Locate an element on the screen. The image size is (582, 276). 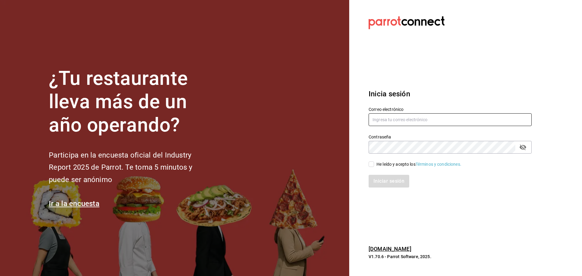
h2: Participa en la encuesta oficial del Industry Report 2025 de Parrot. Te toma 5 minutos y puede se... is located at coordinates (131, 168).